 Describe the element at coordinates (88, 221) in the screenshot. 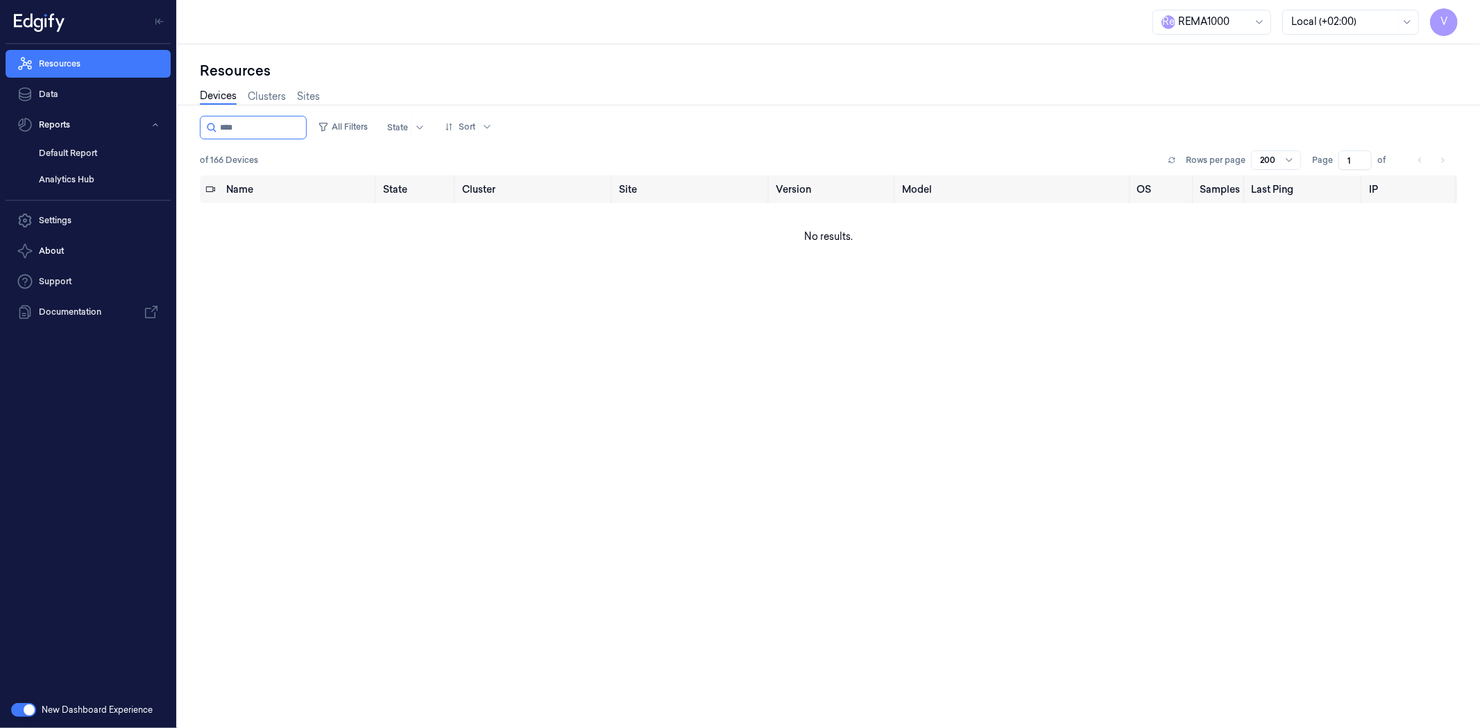

I see `a: Settings` at that location.